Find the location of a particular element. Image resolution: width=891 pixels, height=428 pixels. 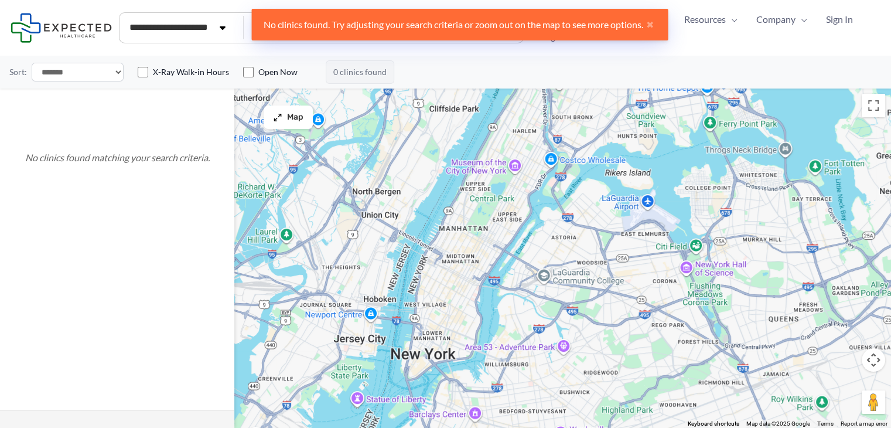

a: ResourcesMenu Toggle is located at coordinates (710, 19).